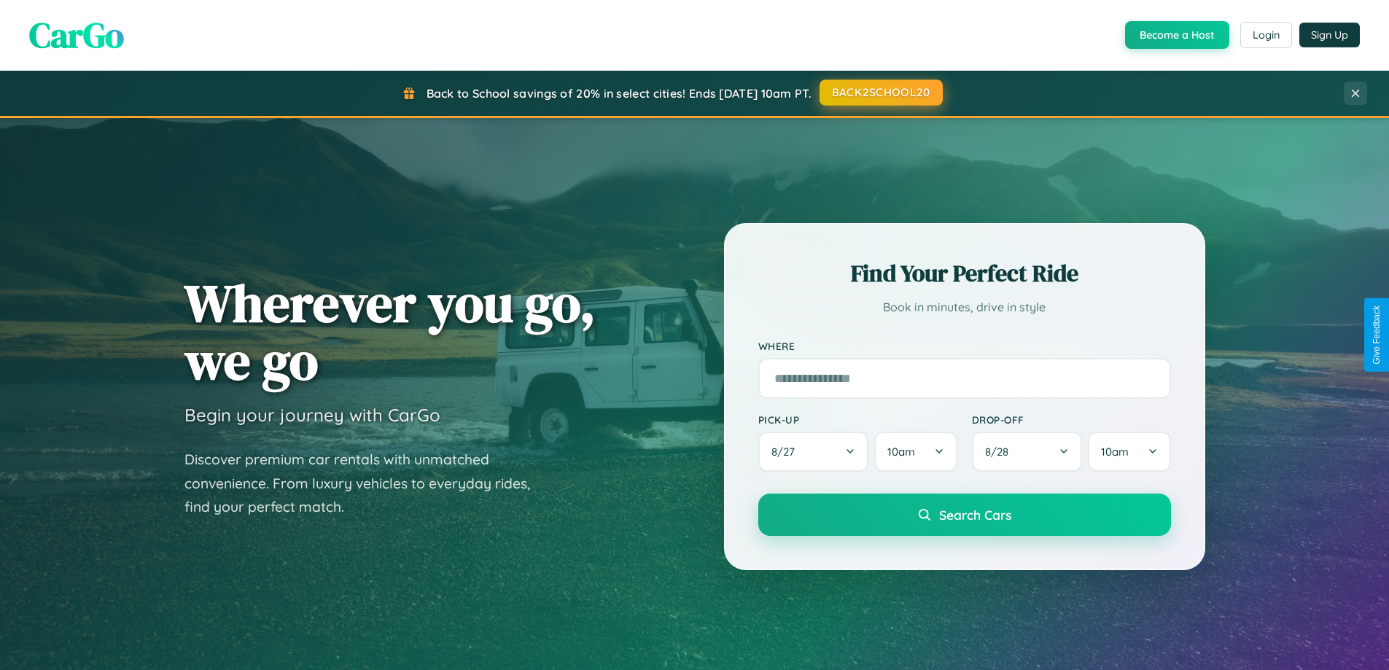 This screenshot has height=670, width=1389. Describe the element at coordinates (390, 332) in the screenshot. I see `h1: Wherever you go, we go` at that location.